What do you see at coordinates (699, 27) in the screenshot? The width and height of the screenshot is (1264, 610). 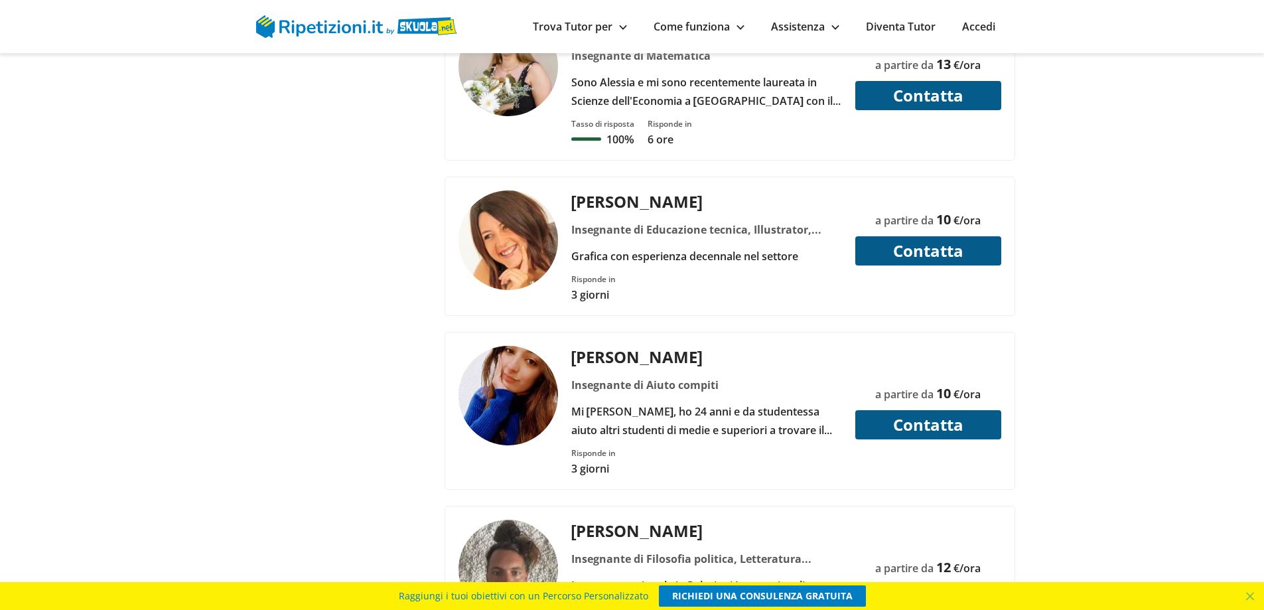 I see `a: Come funziona` at bounding box center [699, 27].